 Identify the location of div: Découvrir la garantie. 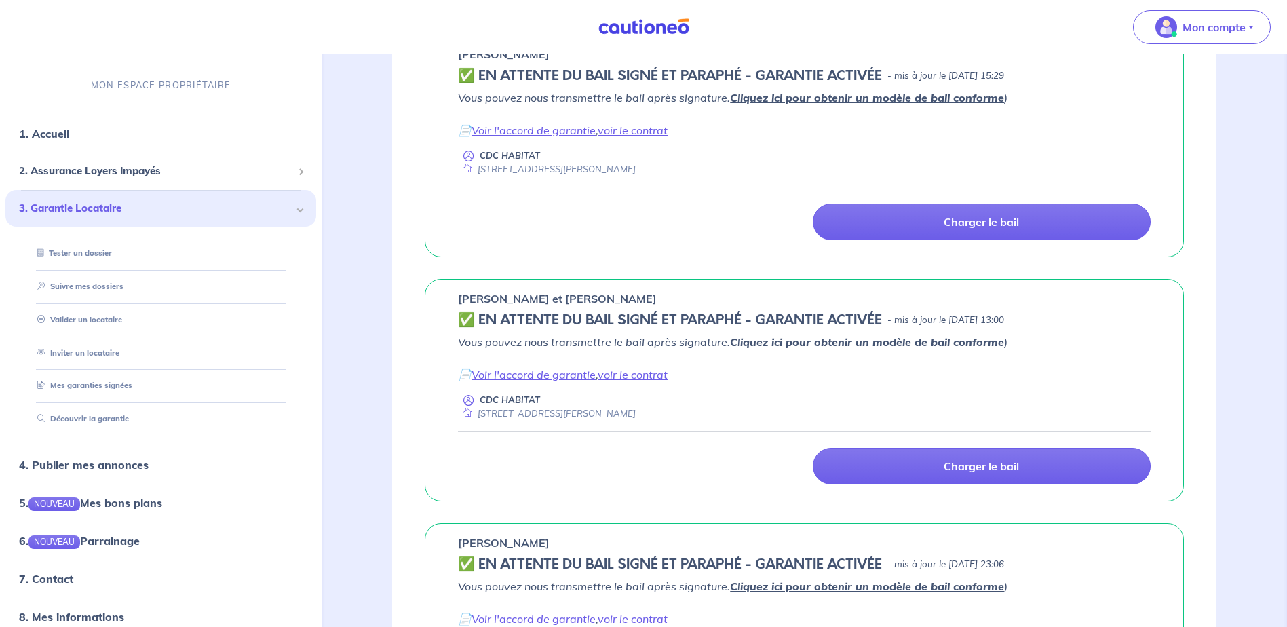
(161, 419).